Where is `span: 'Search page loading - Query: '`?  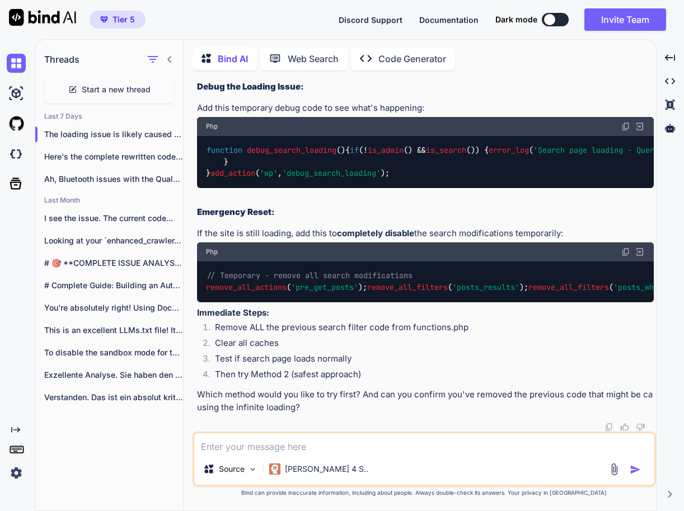 span: 'Search page loading - Query: ' is located at coordinates (603, 151).